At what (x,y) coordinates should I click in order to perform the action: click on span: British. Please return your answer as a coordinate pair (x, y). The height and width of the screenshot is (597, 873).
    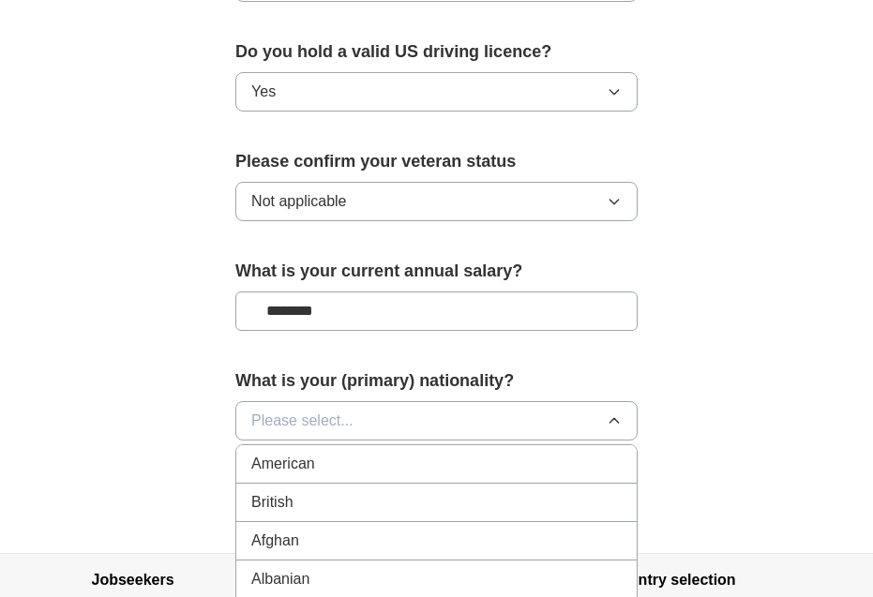
    Looking at the image, I should click on (272, 503).